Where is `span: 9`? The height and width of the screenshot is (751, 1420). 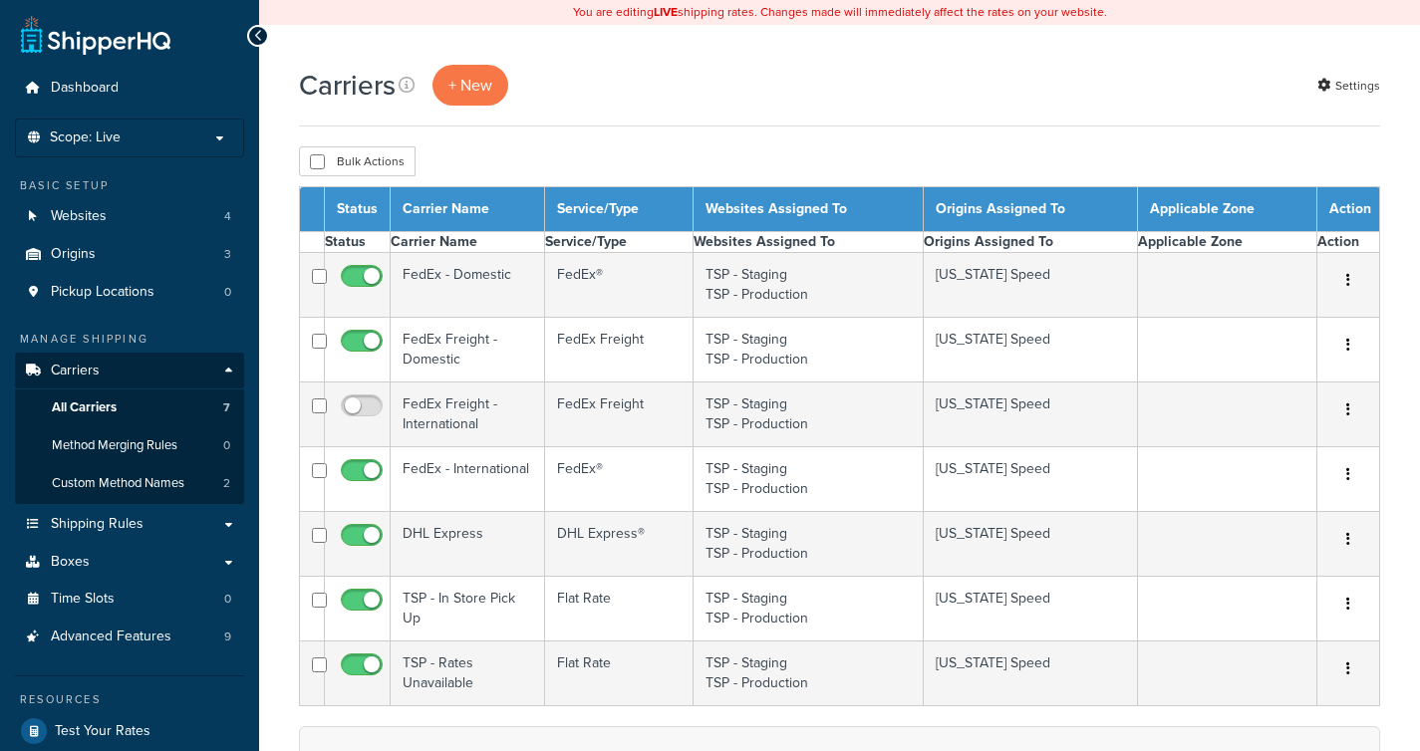
span: 9 is located at coordinates (227, 637).